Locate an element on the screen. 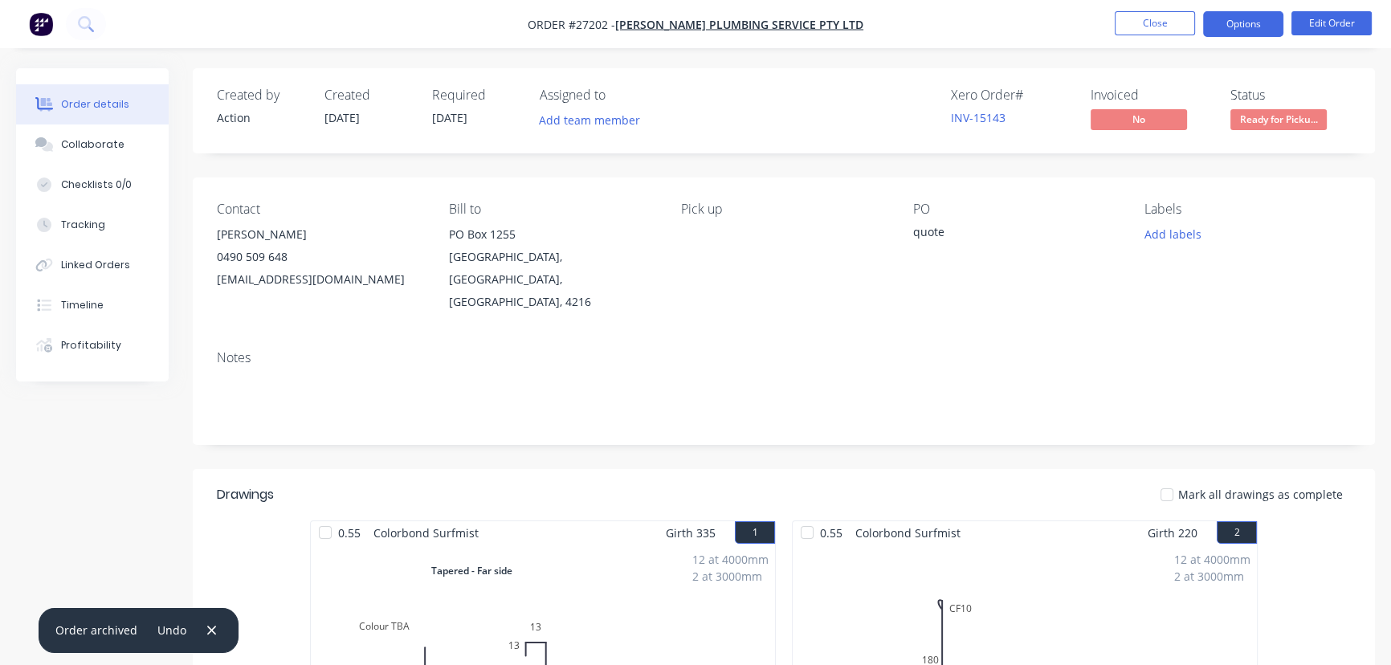  button: Add labels is located at coordinates (1173, 234).